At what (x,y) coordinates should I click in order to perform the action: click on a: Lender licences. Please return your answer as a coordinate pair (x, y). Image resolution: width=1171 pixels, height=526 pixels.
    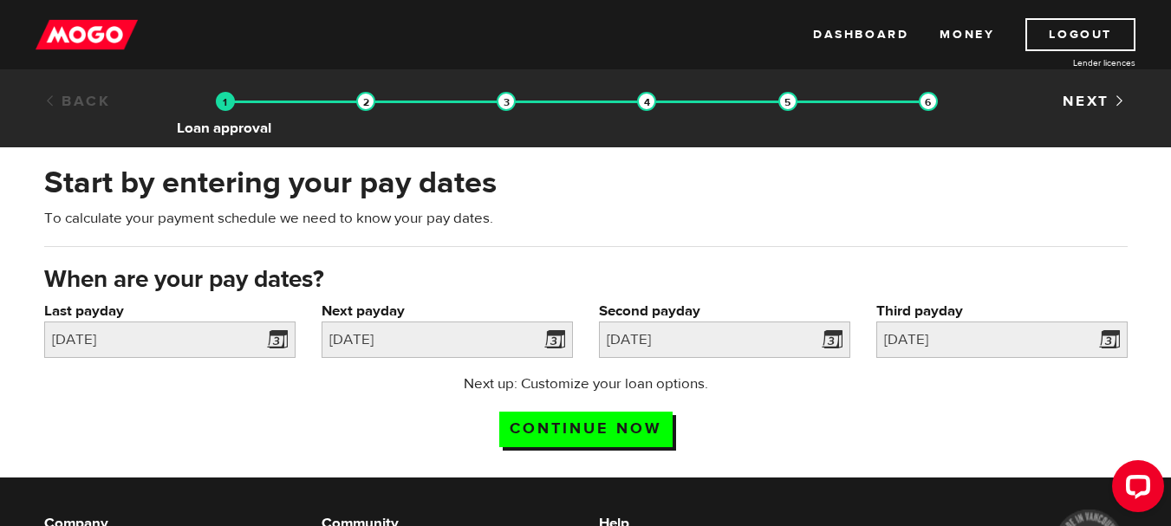
    Looking at the image, I should click on (1071, 62).